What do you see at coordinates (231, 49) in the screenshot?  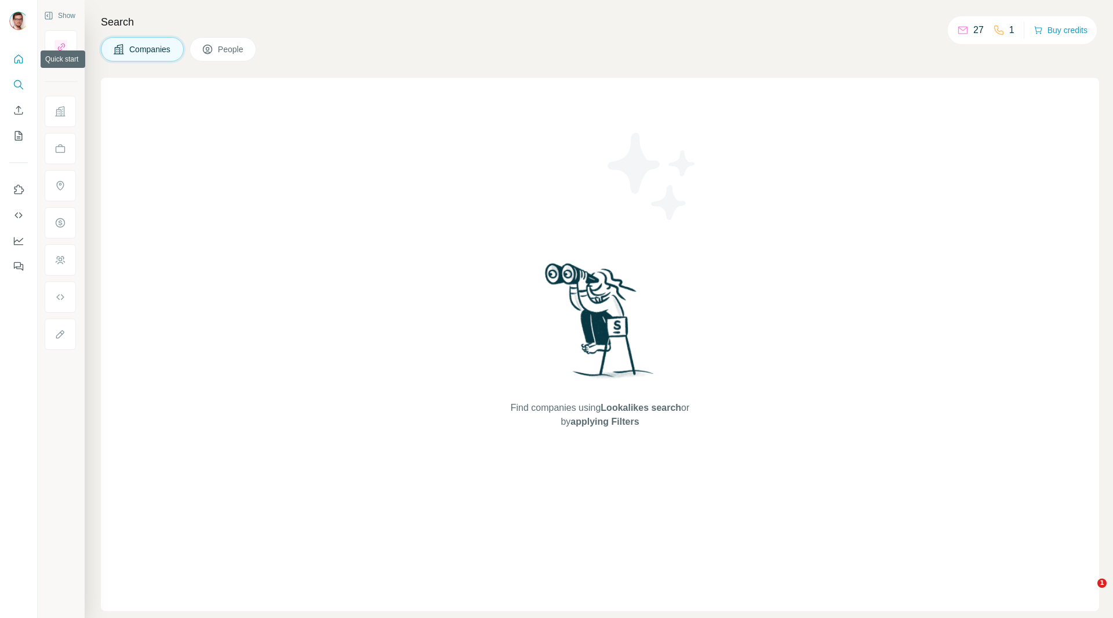 I see `span: People` at bounding box center [231, 49].